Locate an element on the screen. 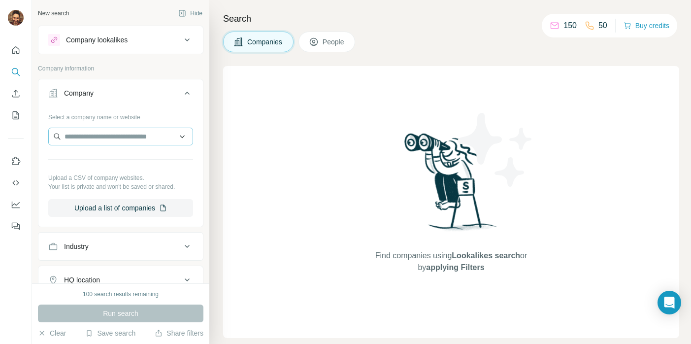 Image resolution: width=691 pixels, height=344 pixels. button: Use Surfe API is located at coordinates (16, 183).